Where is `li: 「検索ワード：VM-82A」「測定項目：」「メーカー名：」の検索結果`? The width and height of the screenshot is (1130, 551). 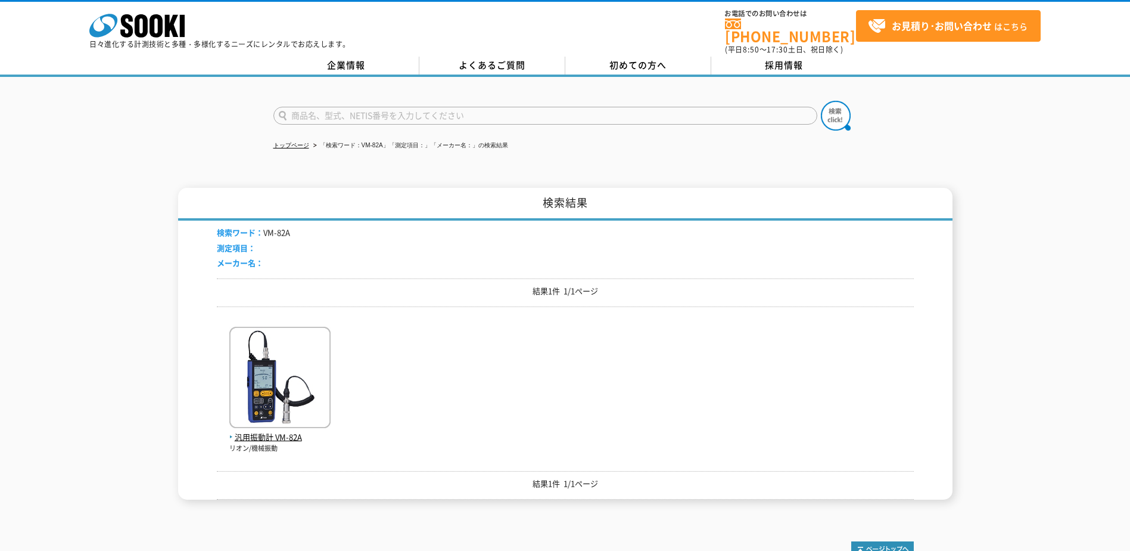 li: 「検索ワード：VM-82A」「測定項目：」「メーカー名：」の検索結果 is located at coordinates (409, 145).